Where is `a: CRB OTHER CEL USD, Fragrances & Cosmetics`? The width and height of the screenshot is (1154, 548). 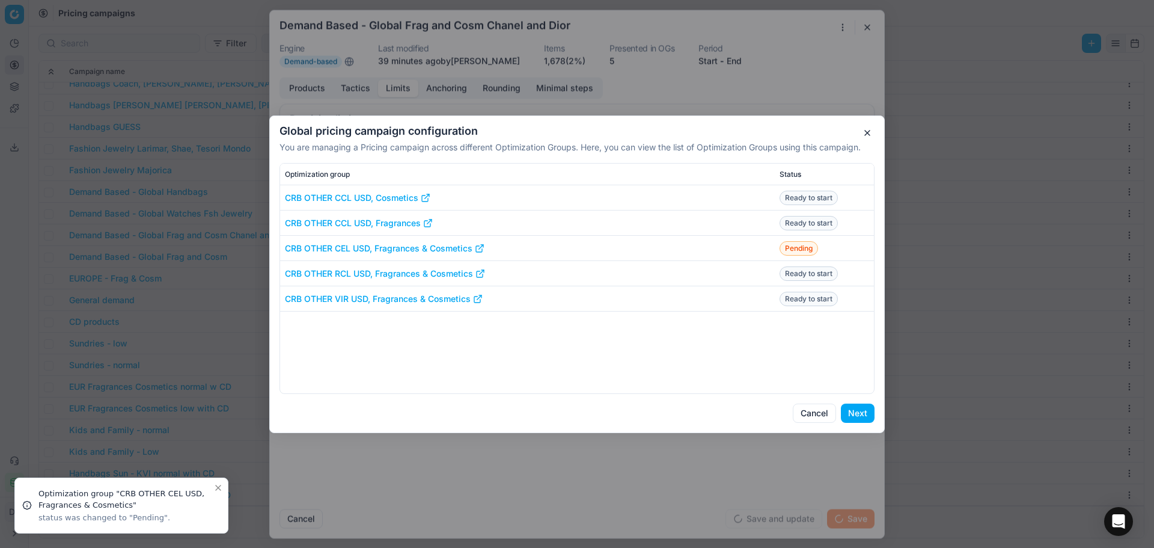
a: CRB OTHER CEL USD, Fragrances & Cosmetics is located at coordinates (385, 248).